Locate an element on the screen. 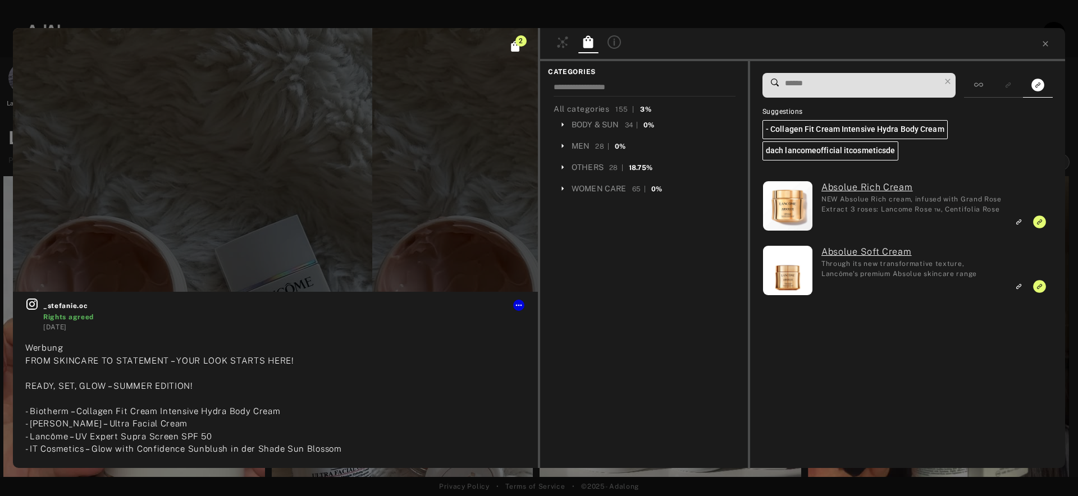 The height and width of the screenshot is (496, 1078). div: Through its new transformative texture, Lancôme's premium Absolue skincare range reveals NEW Abso... is located at coordinates (911, 268).